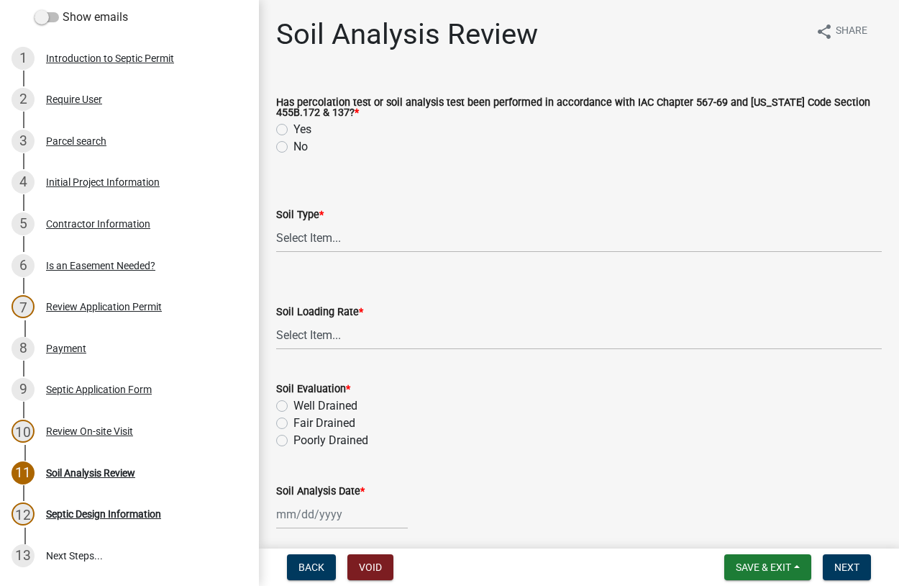  Describe the element at coordinates (407, 35) in the screenshot. I see `h1: Soil Analysis Review` at that location.